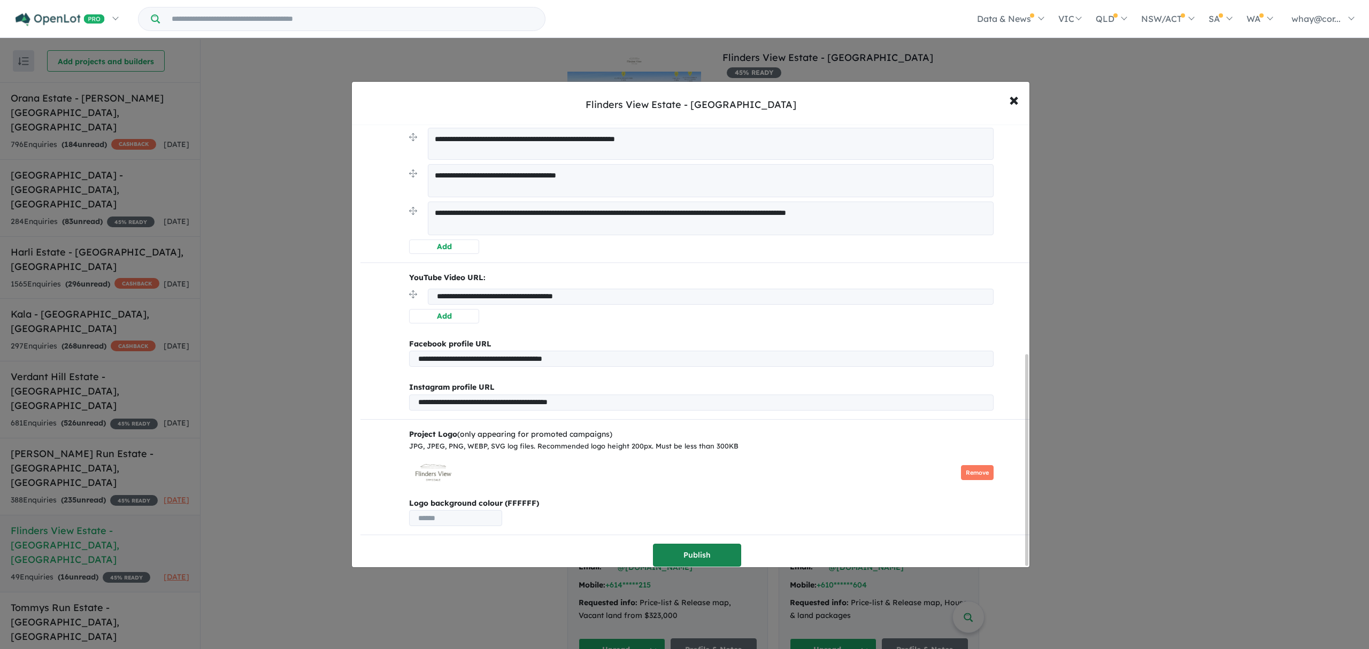 This screenshot has width=1369, height=649. What do you see at coordinates (452, 387) in the screenshot?
I see `b: Instagram profile URL` at bounding box center [452, 387].